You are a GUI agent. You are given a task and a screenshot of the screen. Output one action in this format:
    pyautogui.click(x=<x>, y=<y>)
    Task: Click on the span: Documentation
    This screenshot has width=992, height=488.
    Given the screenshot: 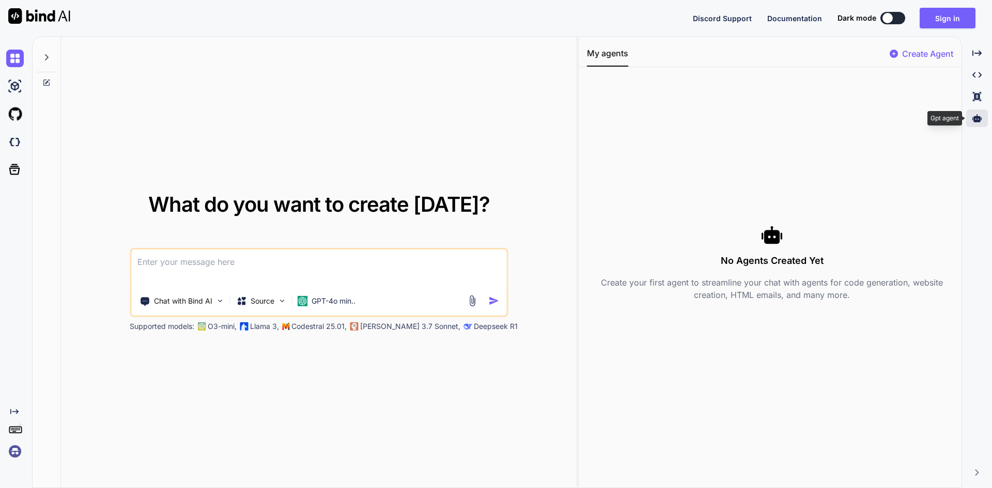 What is the action you would take?
    pyautogui.click(x=795, y=18)
    